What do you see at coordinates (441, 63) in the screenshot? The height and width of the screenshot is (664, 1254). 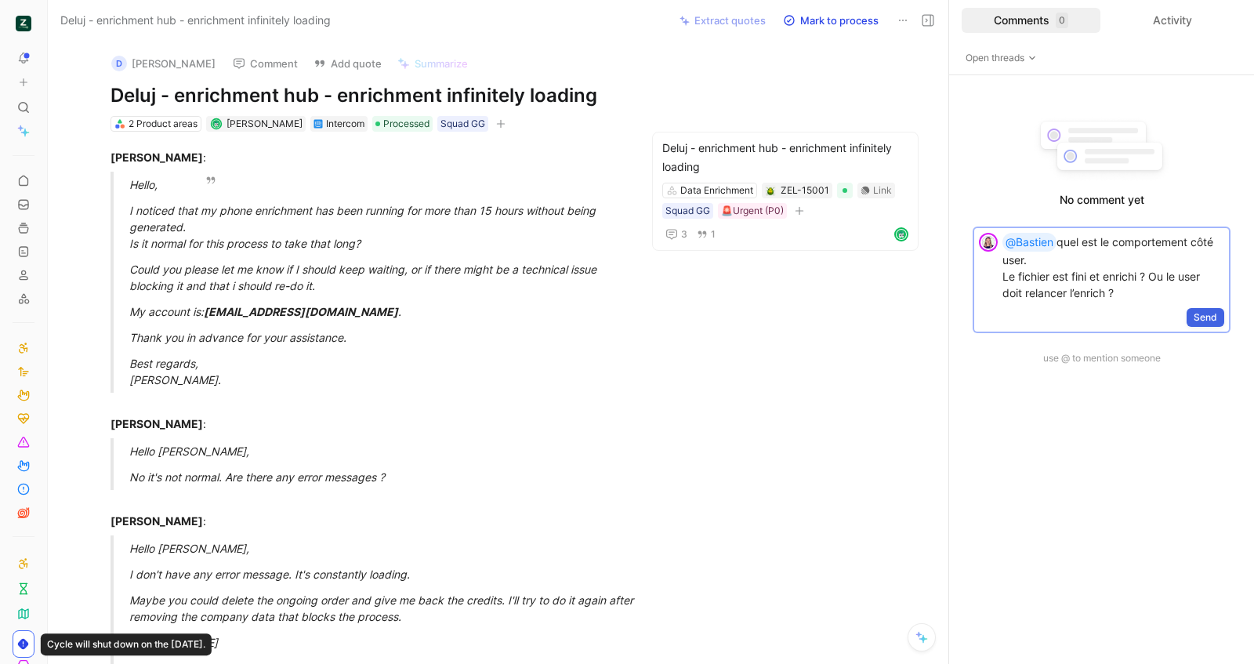 I see `span: Summarize` at bounding box center [441, 63].